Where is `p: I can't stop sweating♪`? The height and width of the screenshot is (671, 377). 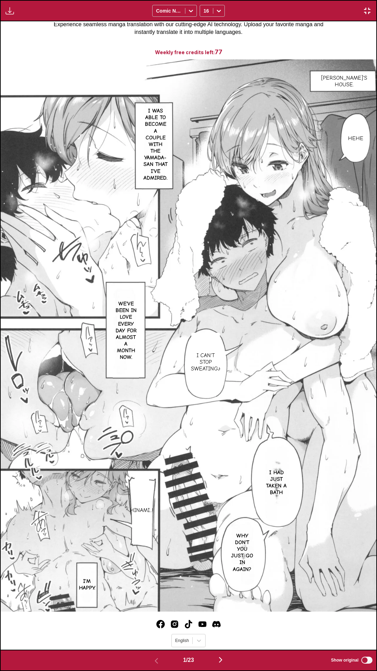 p: I can't stop sweating♪ is located at coordinates (206, 362).